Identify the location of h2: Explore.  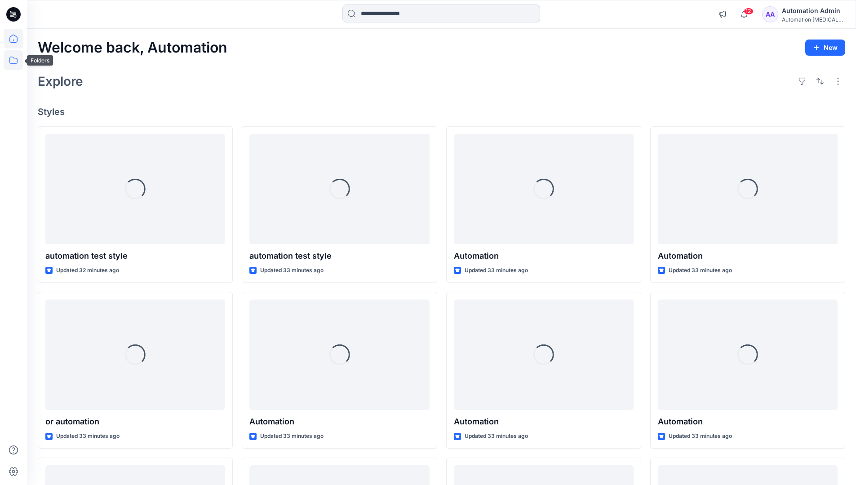
(60, 81).